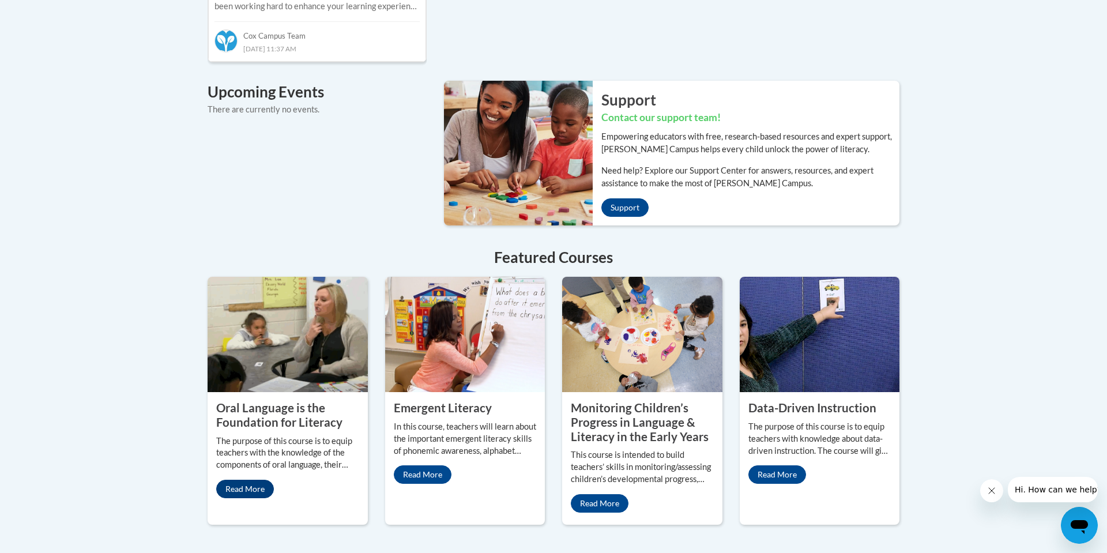 The image size is (1107, 553). Describe the element at coordinates (820, 439) in the screenshot. I see `p: The purpose of this course is to equip teachers with knowledge about data-driven instruction. The...` at that location.